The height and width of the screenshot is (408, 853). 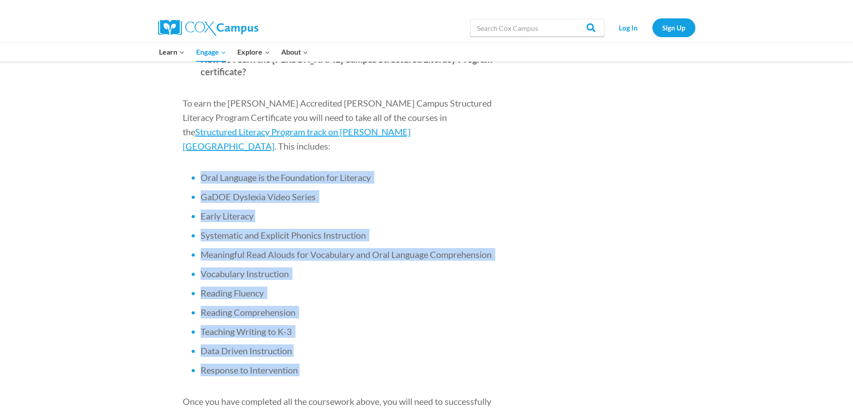 What do you see at coordinates (258, 197) in the screenshot?
I see `span: GaDOE Dyslexia Video Series` at bounding box center [258, 197].